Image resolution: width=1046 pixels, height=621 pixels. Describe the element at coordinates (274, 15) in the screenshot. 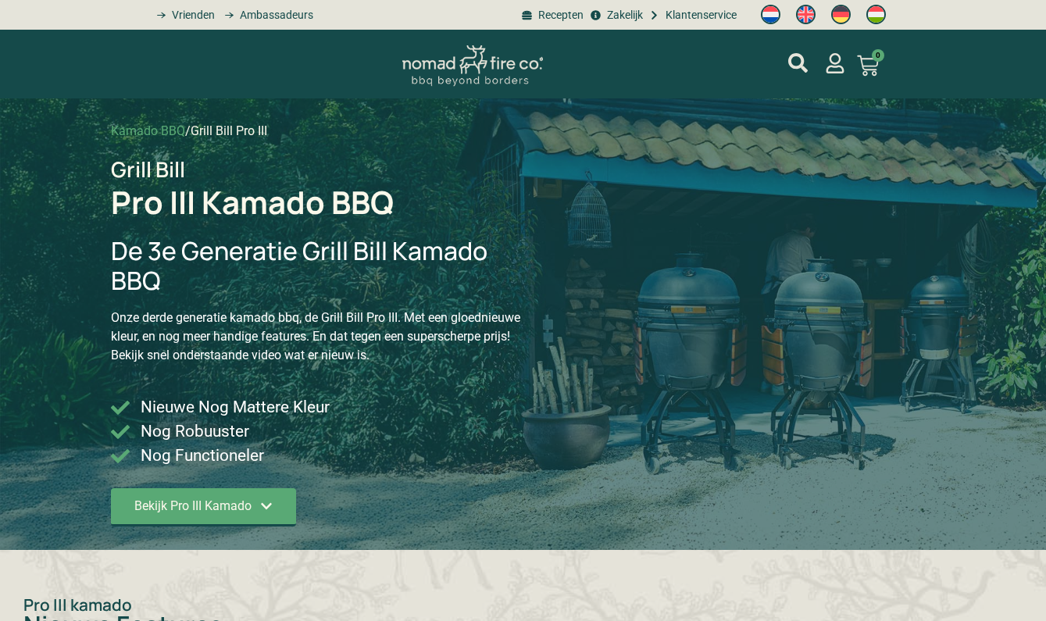

I see `span: Ambassadeurs` at that location.